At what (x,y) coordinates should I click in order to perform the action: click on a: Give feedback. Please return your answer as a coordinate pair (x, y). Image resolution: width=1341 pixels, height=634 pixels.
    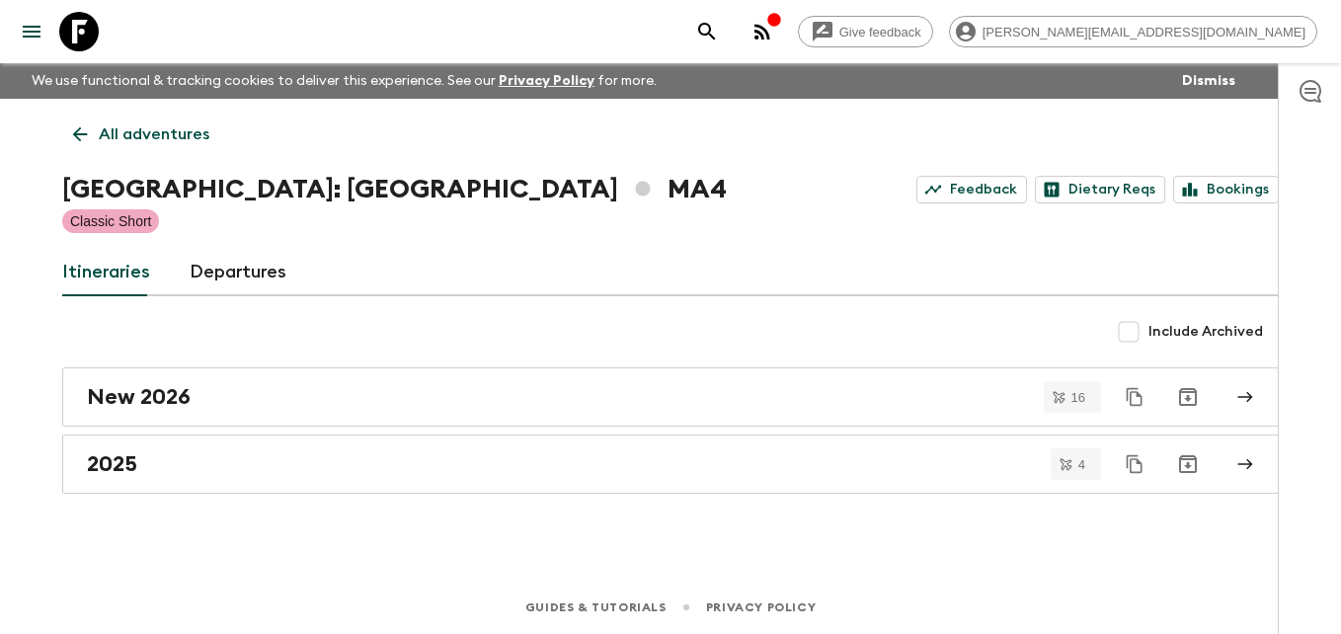
    Looking at the image, I should click on (865, 32).